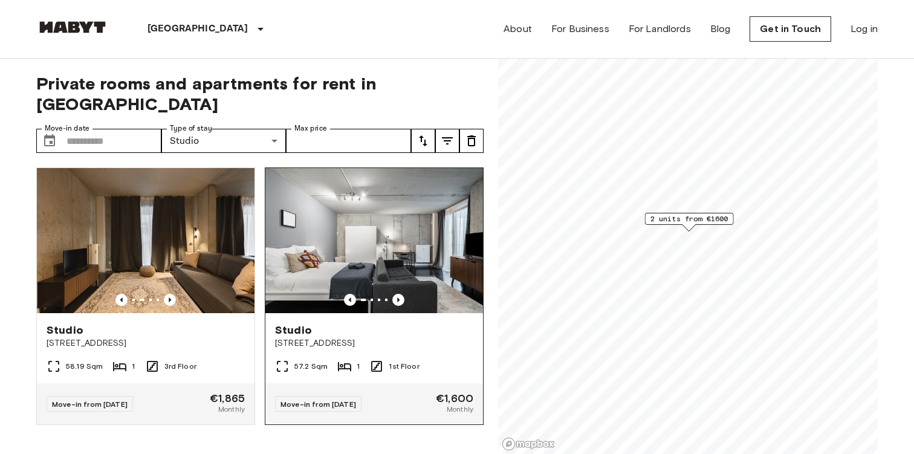 This screenshot has width=914, height=454. Describe the element at coordinates (580, 29) in the screenshot. I see `a: For Business` at that location.